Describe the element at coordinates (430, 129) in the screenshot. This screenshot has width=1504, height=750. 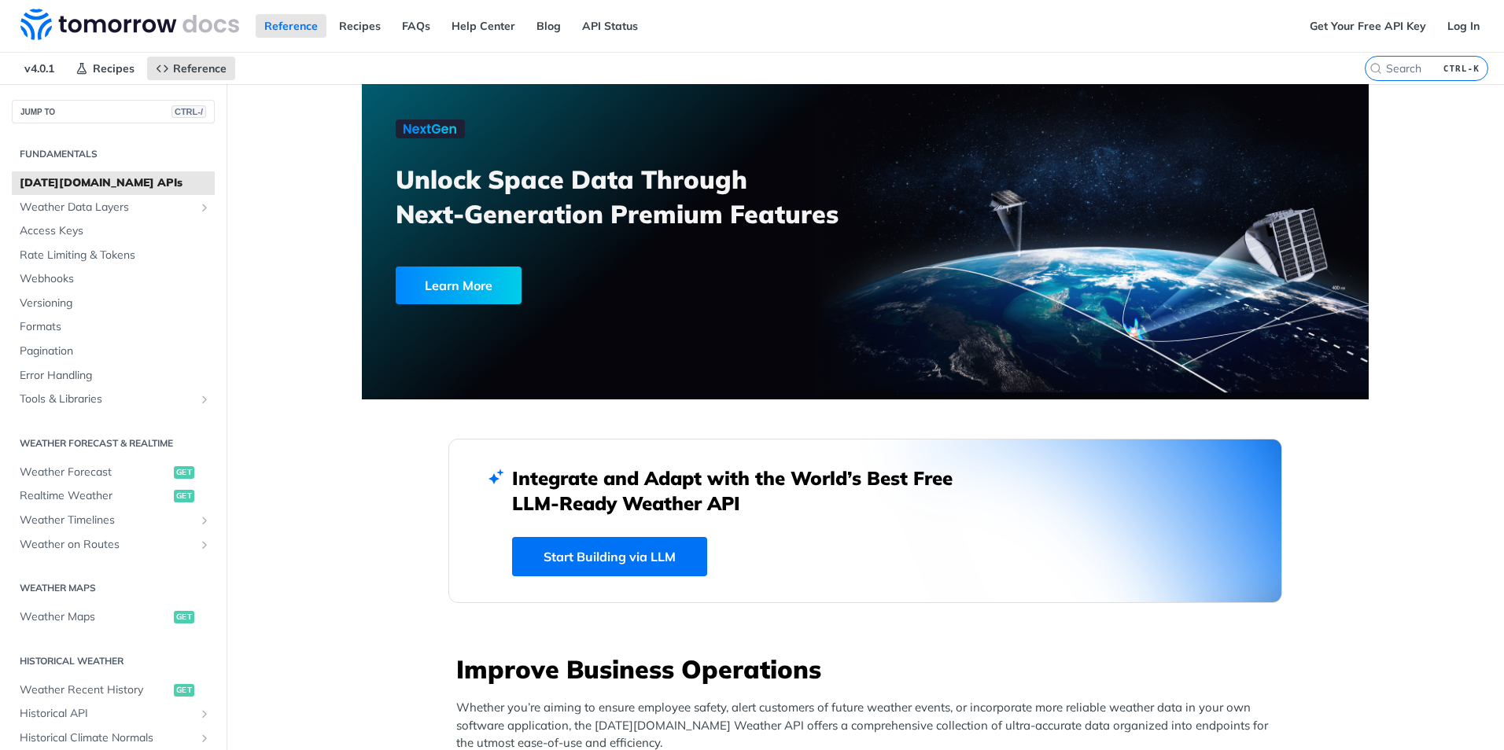
I see `img: NextGen` at that location.